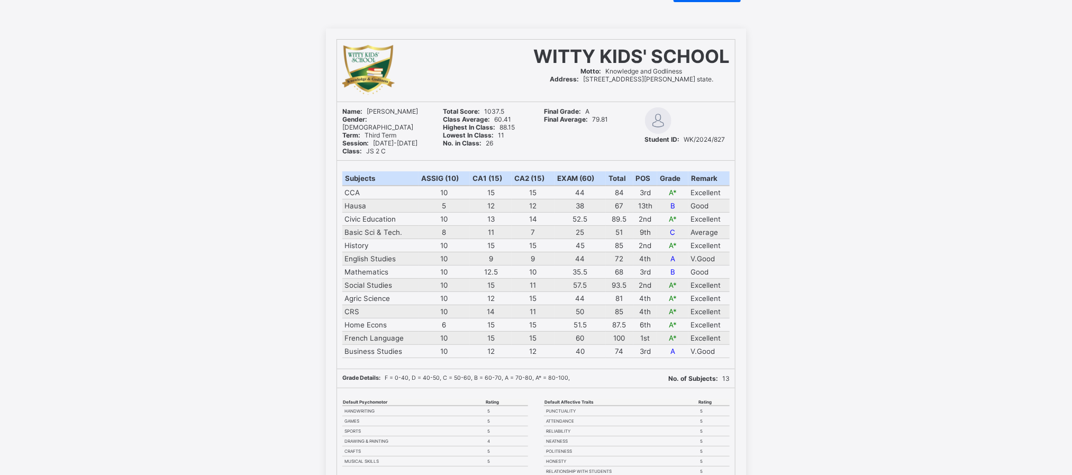 The image size is (1072, 475). Describe the element at coordinates (631, 56) in the screenshot. I see `span: WITTY KIDS' SCHOOL` at that location.